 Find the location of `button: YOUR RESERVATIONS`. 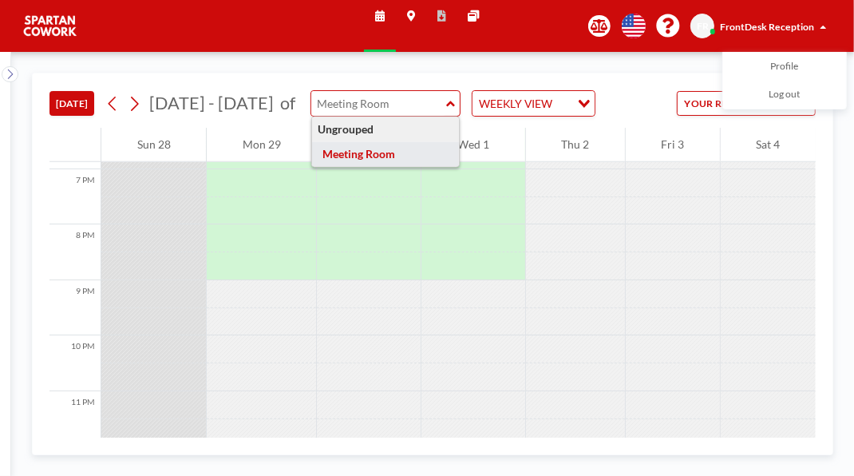

button: YOUR RESERVATIONS is located at coordinates (746, 103).